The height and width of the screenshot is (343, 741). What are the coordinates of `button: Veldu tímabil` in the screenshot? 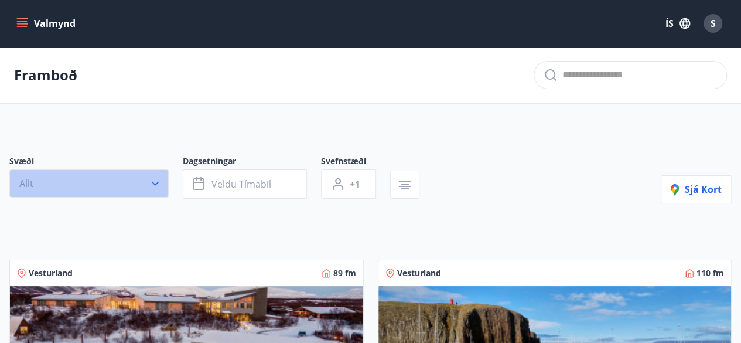 It's located at (245, 184).